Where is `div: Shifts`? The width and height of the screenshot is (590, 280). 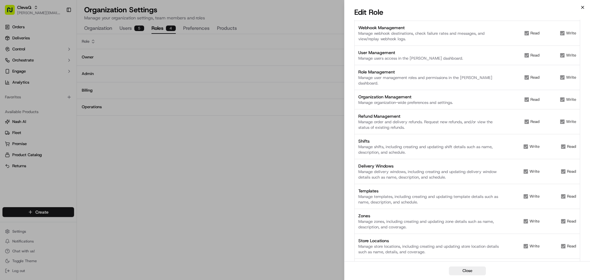
div: Shifts is located at coordinates (430, 141).